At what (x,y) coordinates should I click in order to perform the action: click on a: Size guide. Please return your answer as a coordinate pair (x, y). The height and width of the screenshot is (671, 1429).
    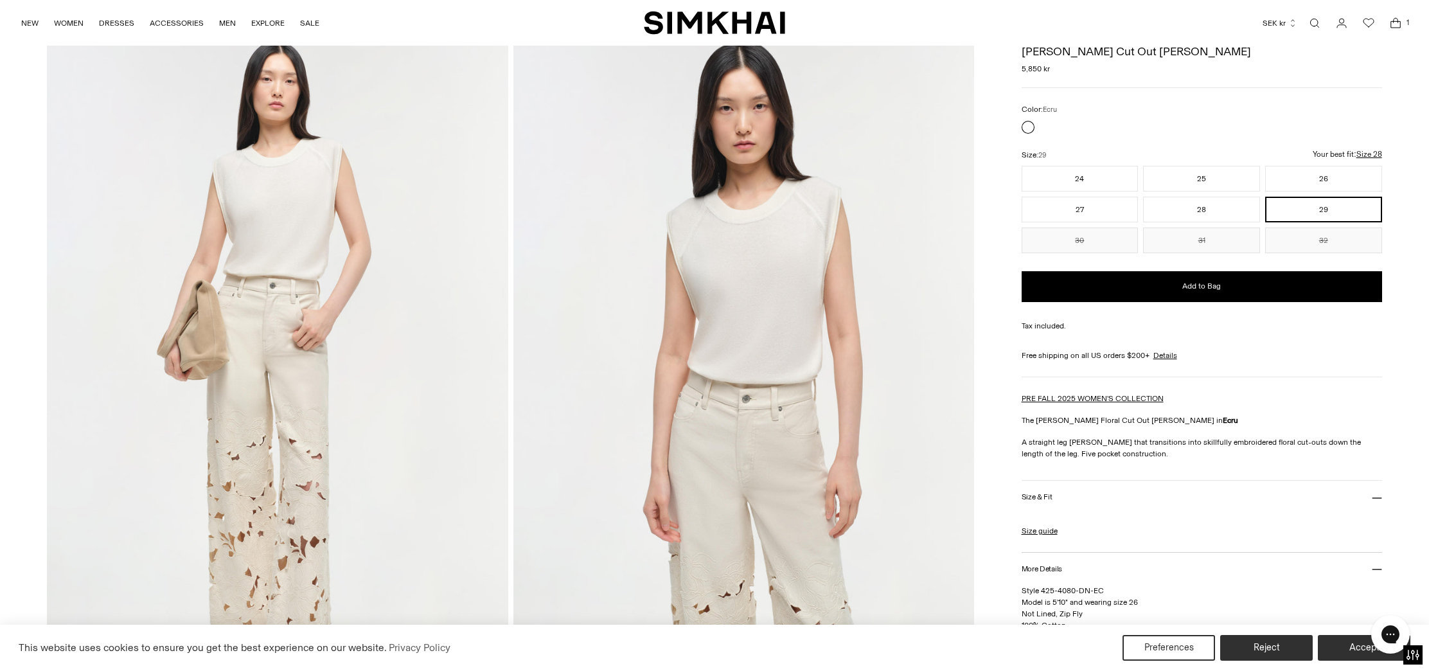
    Looking at the image, I should click on (1040, 531).